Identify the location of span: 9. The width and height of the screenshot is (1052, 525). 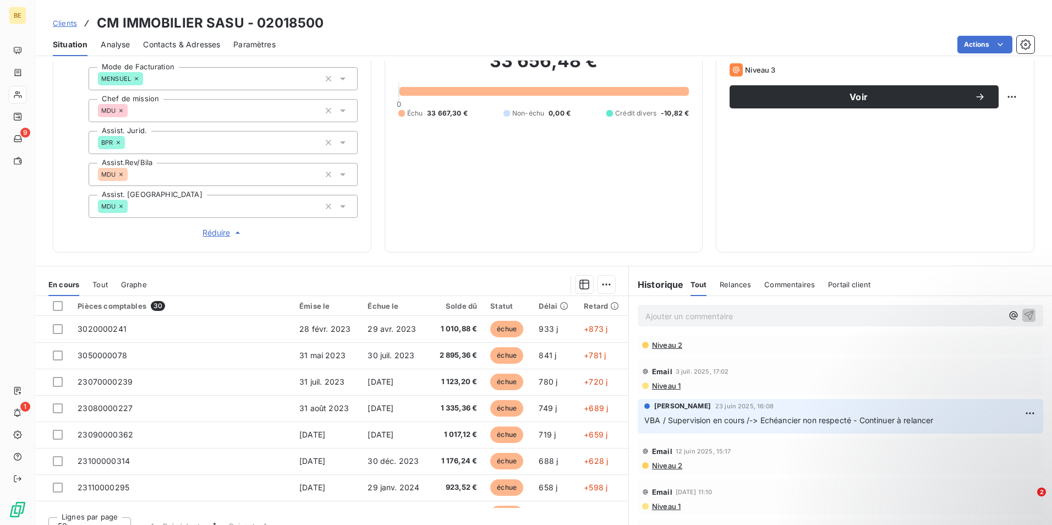
(25, 133).